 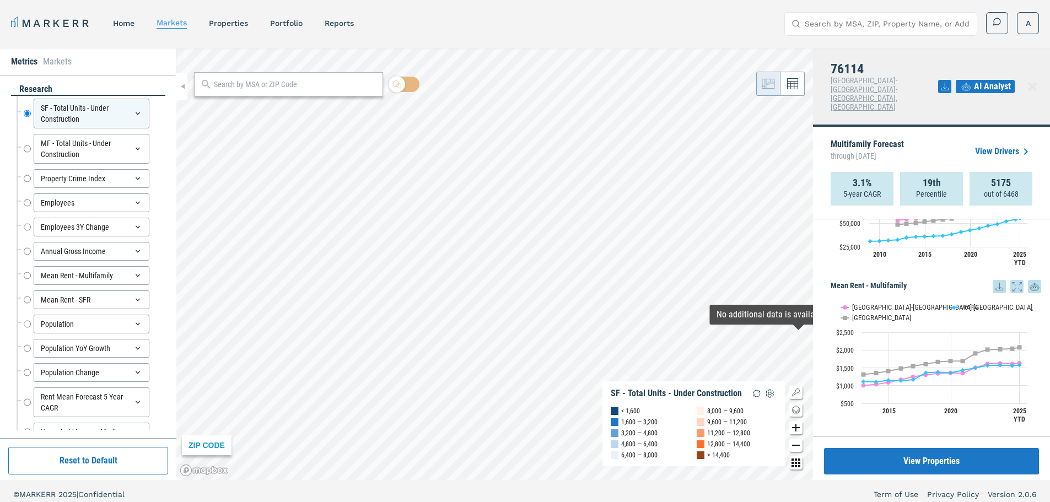 I want to click on div: 4,800 — 6,400, so click(x=639, y=444).